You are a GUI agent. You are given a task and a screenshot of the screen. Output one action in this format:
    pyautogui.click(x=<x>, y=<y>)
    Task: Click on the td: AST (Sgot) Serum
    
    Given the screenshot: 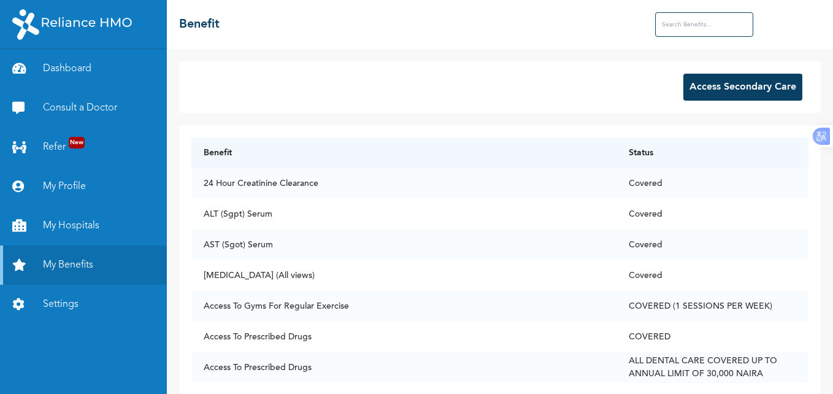 What is the action you would take?
    pyautogui.click(x=403, y=245)
    